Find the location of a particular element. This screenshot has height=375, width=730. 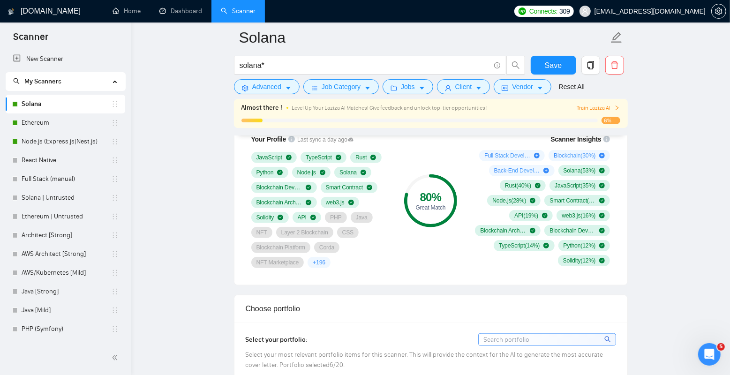

span: Scanner is located at coordinates (30, 40).